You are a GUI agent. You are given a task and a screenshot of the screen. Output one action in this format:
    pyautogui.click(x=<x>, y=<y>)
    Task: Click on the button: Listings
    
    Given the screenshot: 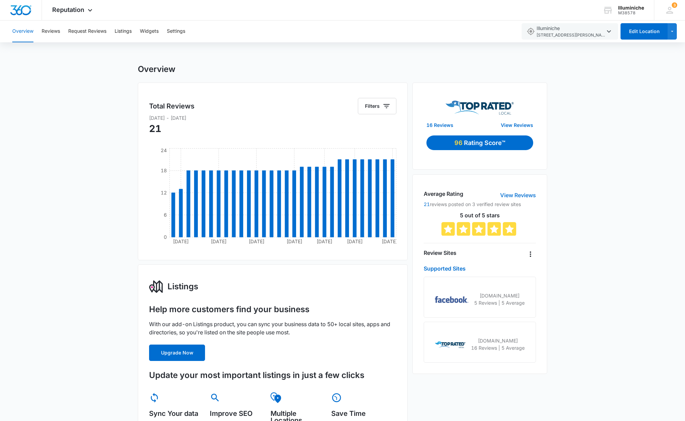 What is the action you would take?
    pyautogui.click(x=123, y=31)
    